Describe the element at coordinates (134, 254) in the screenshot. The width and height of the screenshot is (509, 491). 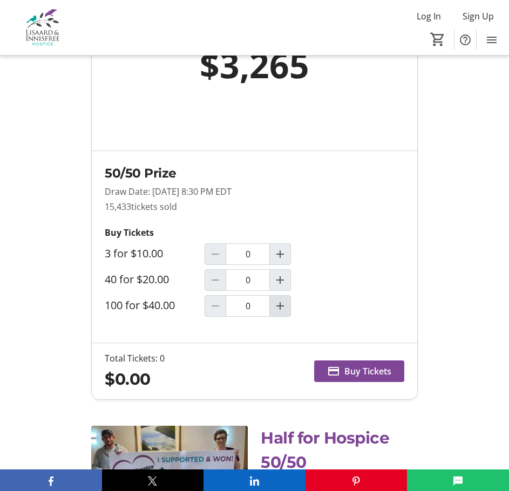
I see `label: 3 for $10.00` at that location.